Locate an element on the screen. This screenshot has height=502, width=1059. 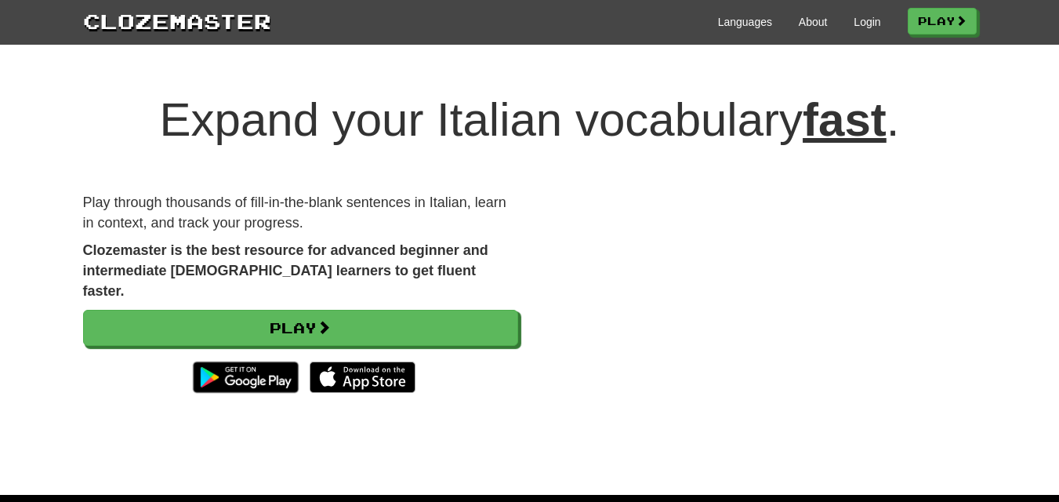
a: Clozemaster is located at coordinates (177, 20).